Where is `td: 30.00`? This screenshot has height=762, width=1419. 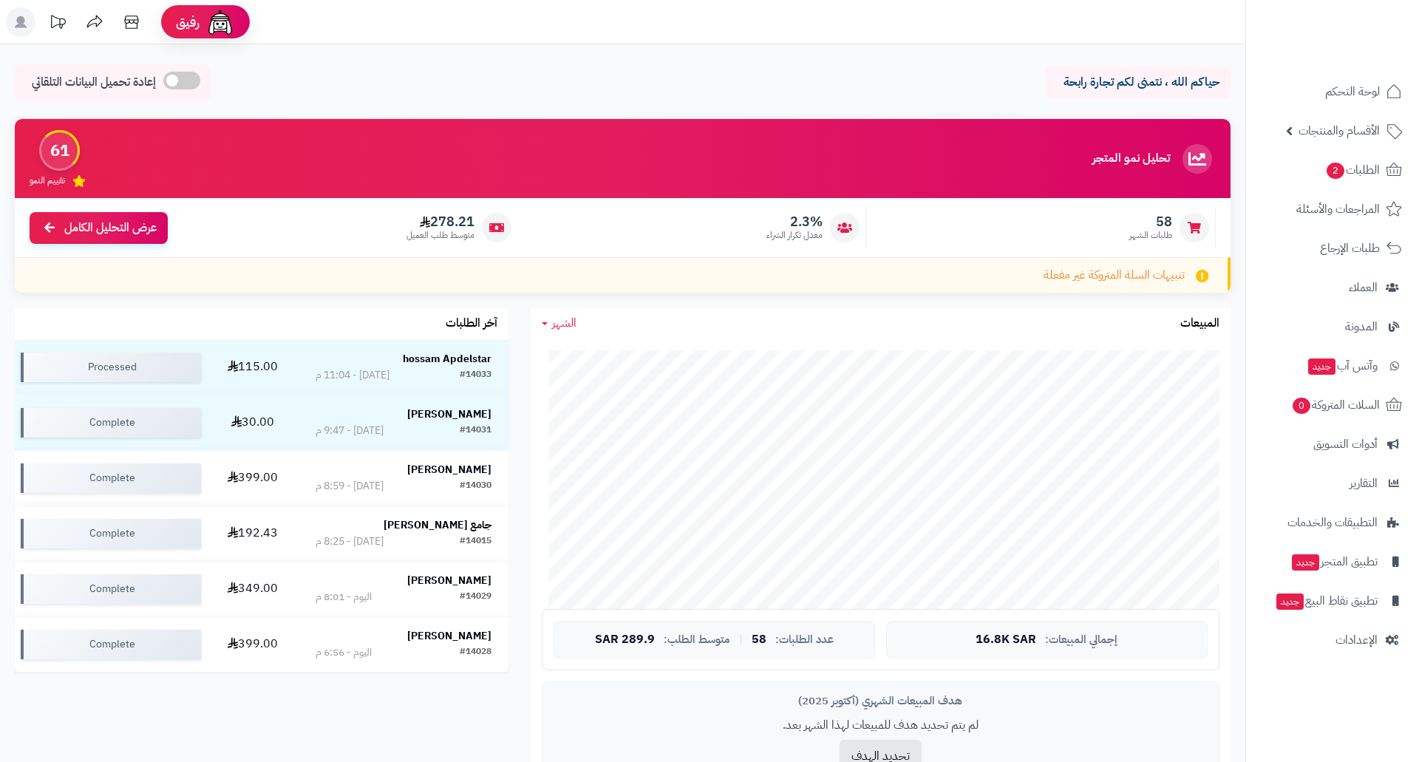
td: 30.00 is located at coordinates (253, 423).